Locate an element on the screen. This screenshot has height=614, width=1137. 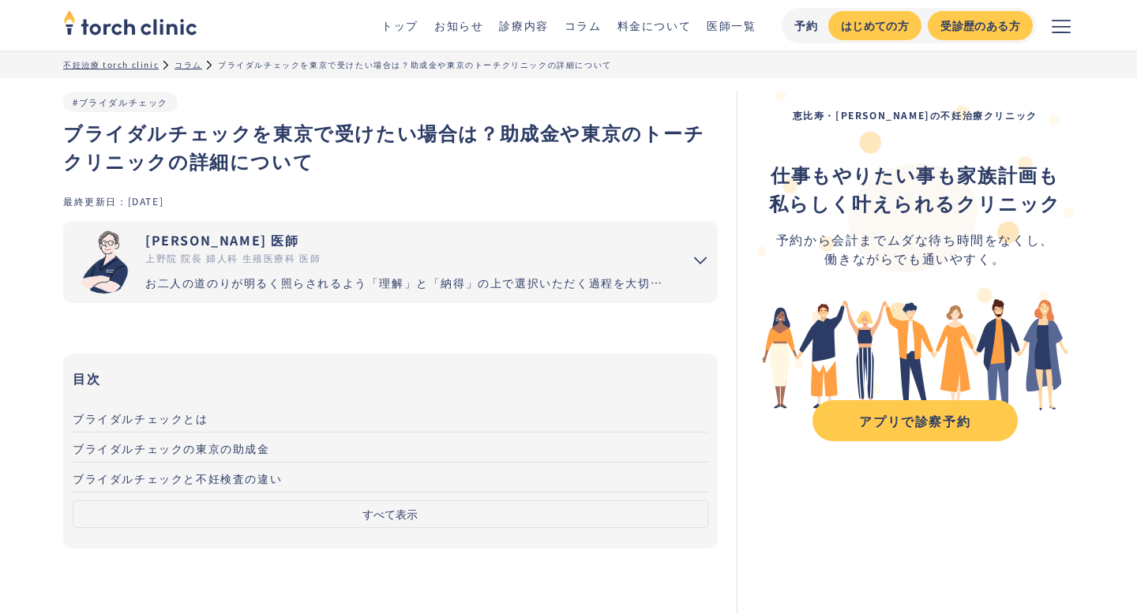
strong: 私らしく叶えられるクリニック is located at coordinates (915, 202).